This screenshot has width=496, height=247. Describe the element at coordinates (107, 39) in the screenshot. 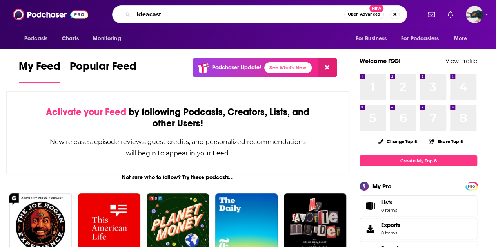

I see `span: Monitoring` at that location.